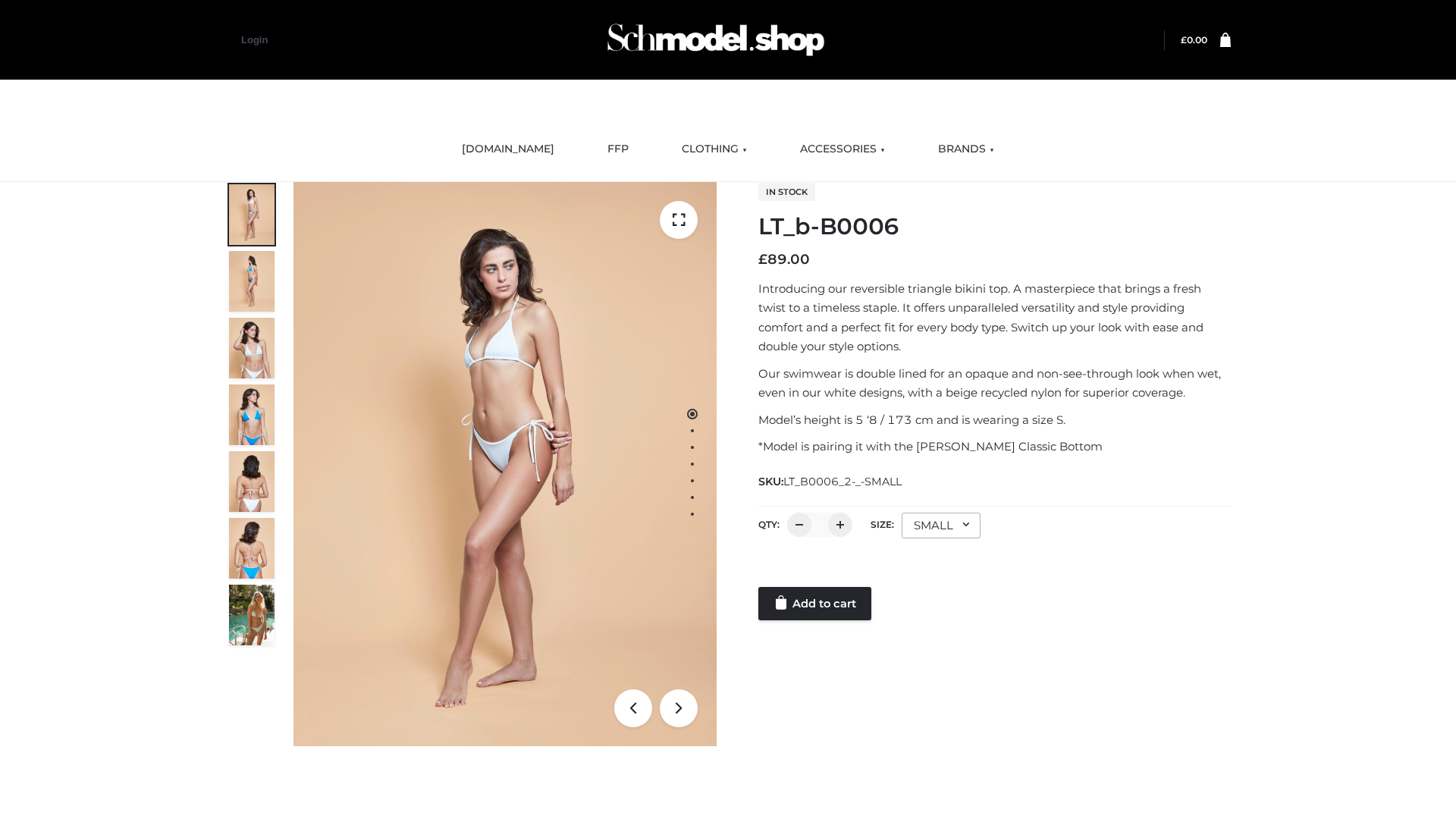 This screenshot has height=819, width=1456. Describe the element at coordinates (831, 481) in the screenshot. I see `span: SKU:` at that location.